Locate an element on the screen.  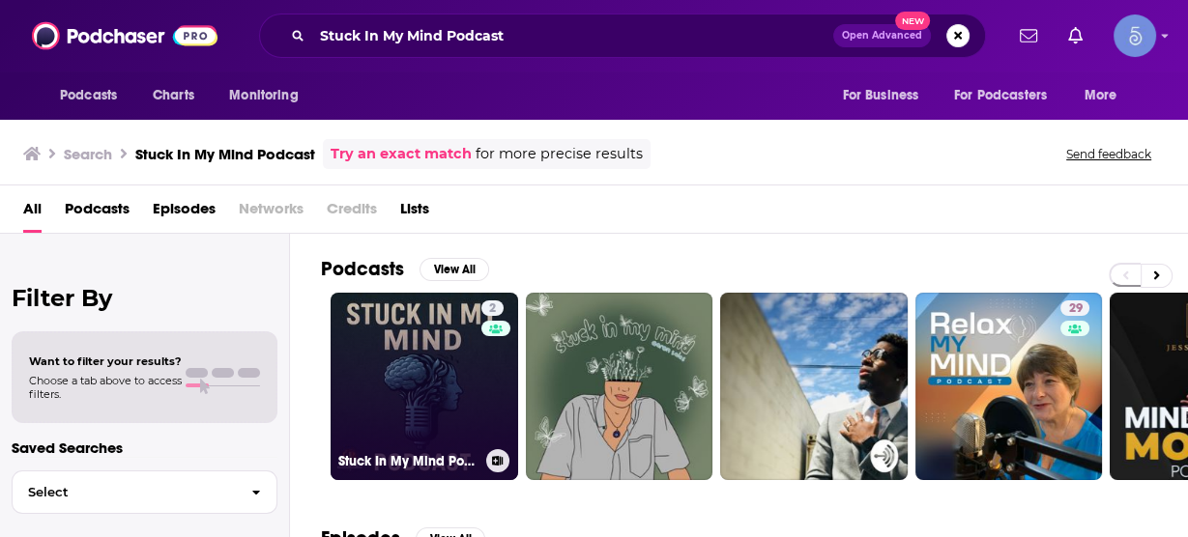
span: More is located at coordinates (1101, 96).